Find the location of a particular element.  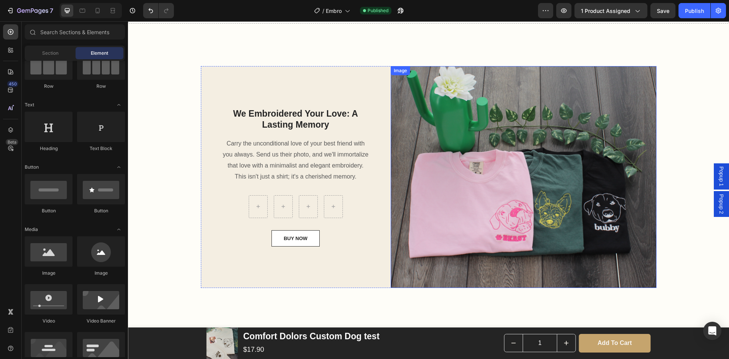

button: BUY NOW is located at coordinates (167, 217).